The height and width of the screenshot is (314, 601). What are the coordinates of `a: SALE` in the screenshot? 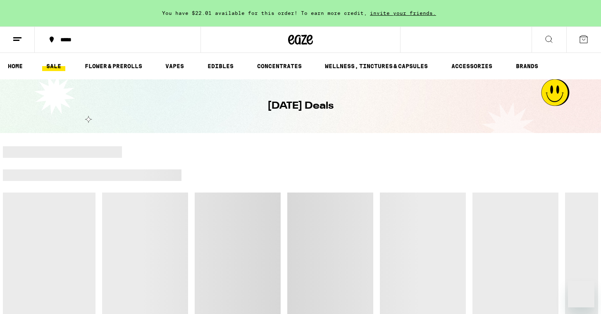 It's located at (54, 66).